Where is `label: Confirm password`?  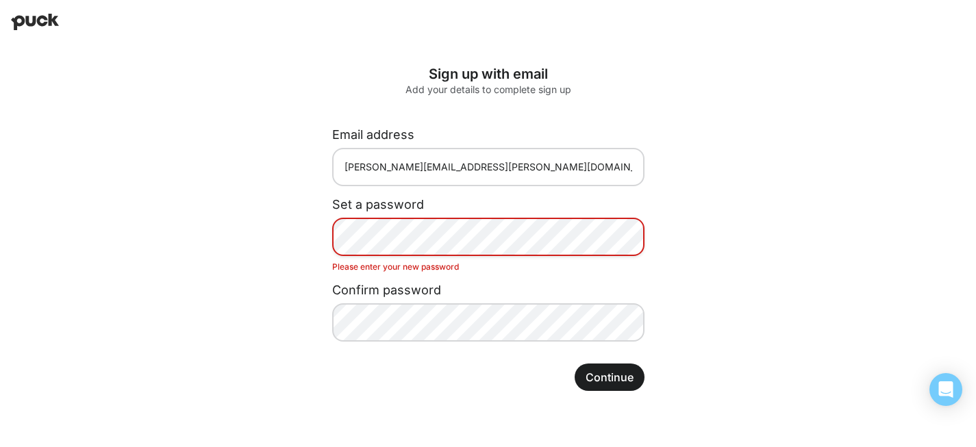 label: Confirm password is located at coordinates (386, 290).